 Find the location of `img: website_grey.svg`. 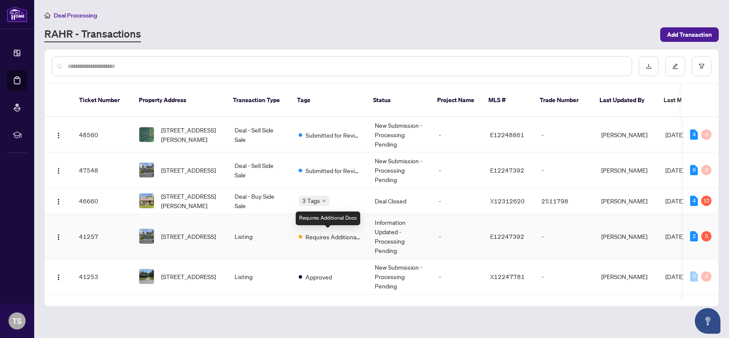

img: website_grey.svg is located at coordinates (17, 26).